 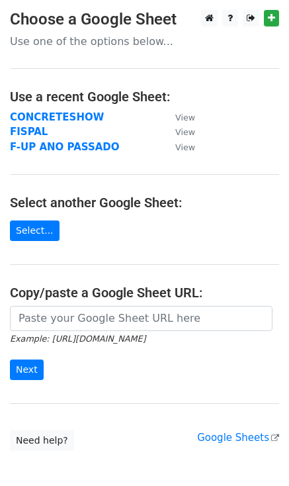 What do you see at coordinates (57, 117) in the screenshot?
I see `strong: CONCRETESHOW` at bounding box center [57, 117].